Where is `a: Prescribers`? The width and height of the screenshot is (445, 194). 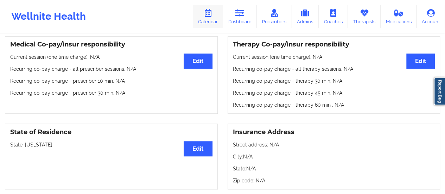
a: Prescribers is located at coordinates (274, 17).